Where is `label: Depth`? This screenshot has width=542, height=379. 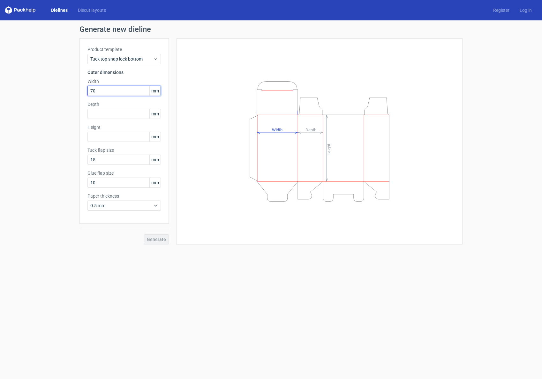 label: Depth is located at coordinates (124, 104).